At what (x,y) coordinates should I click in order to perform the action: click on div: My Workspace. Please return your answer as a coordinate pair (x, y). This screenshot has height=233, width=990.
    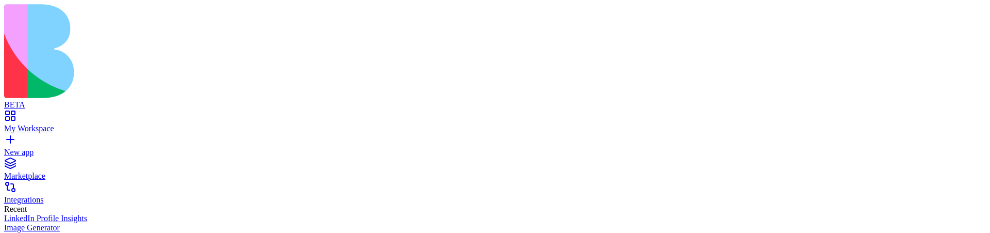
    Looking at the image, I should click on (495, 128).